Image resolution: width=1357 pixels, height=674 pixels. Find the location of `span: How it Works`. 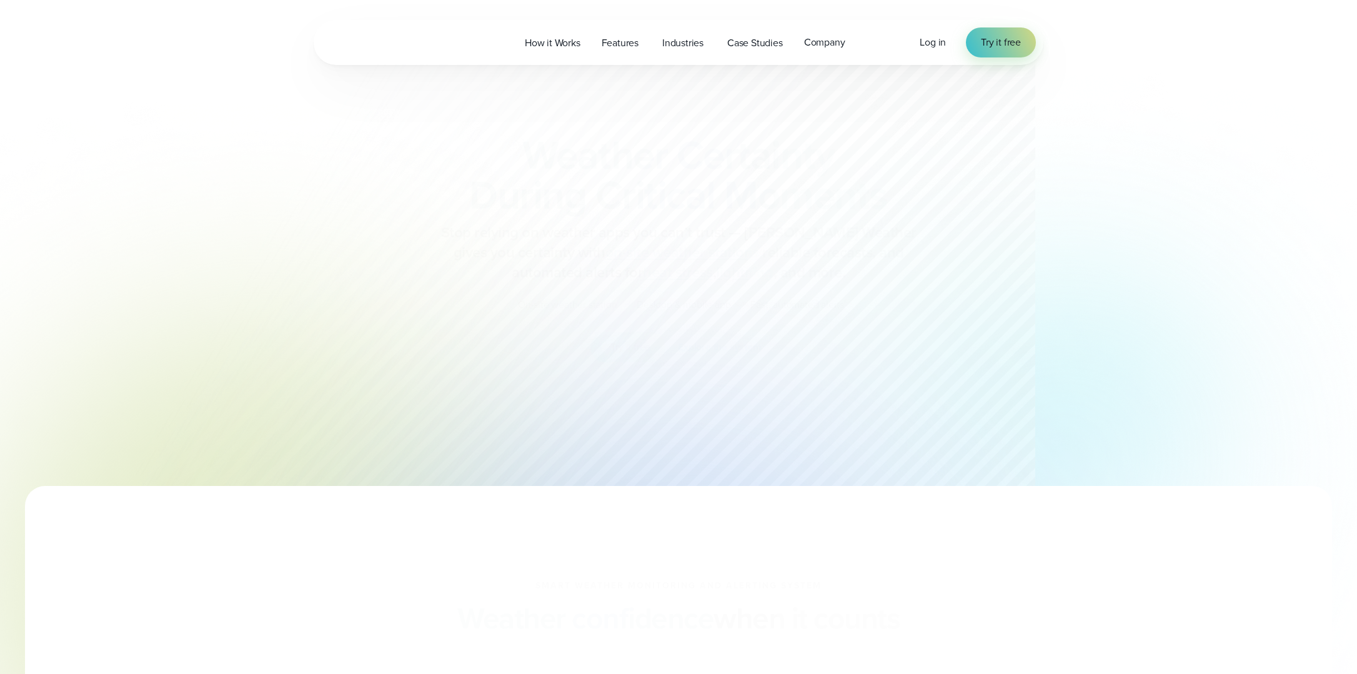

span: How it Works is located at coordinates (552, 43).